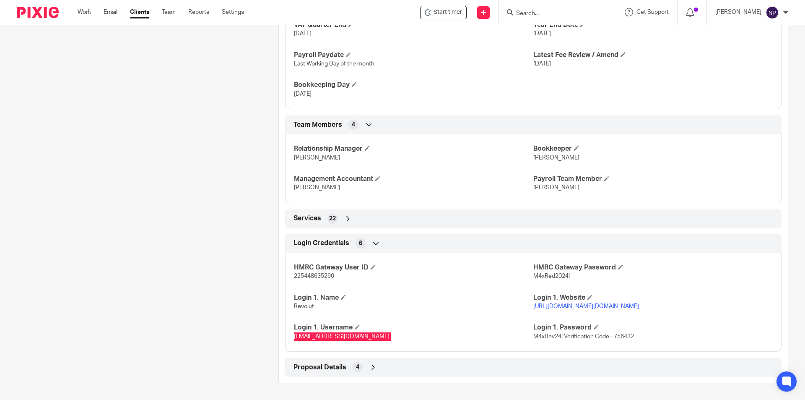 The width and height of the screenshot is (805, 400). What do you see at coordinates (653, 297) in the screenshot?
I see `h4: Login 1. Website` at bounding box center [653, 297].